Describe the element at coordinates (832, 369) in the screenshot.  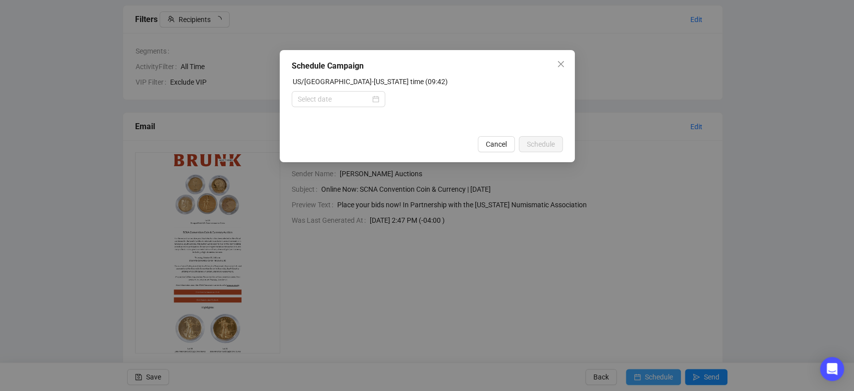
I see `div: Open Intercom Messenger` at that location.